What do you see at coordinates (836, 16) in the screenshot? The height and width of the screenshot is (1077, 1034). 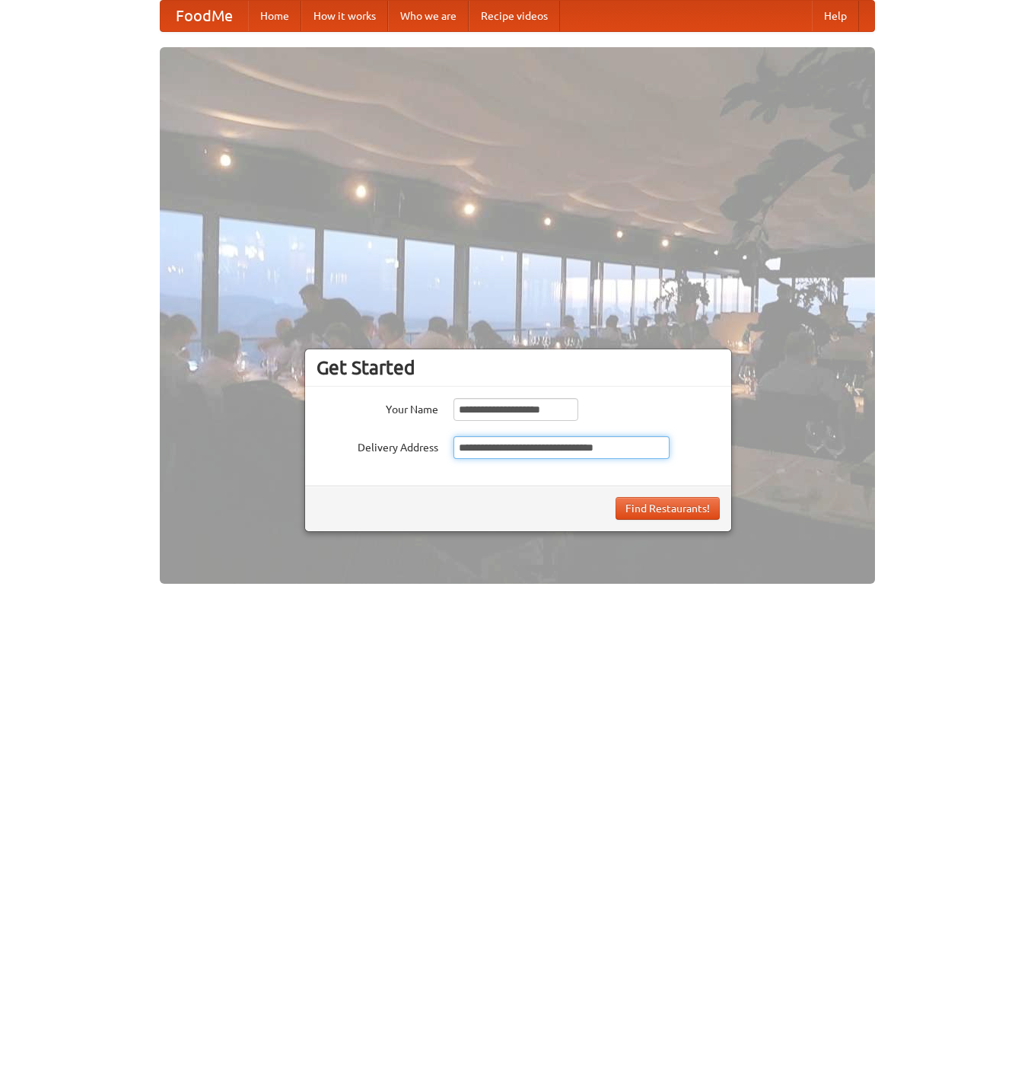 I see `a: Help` at bounding box center [836, 16].